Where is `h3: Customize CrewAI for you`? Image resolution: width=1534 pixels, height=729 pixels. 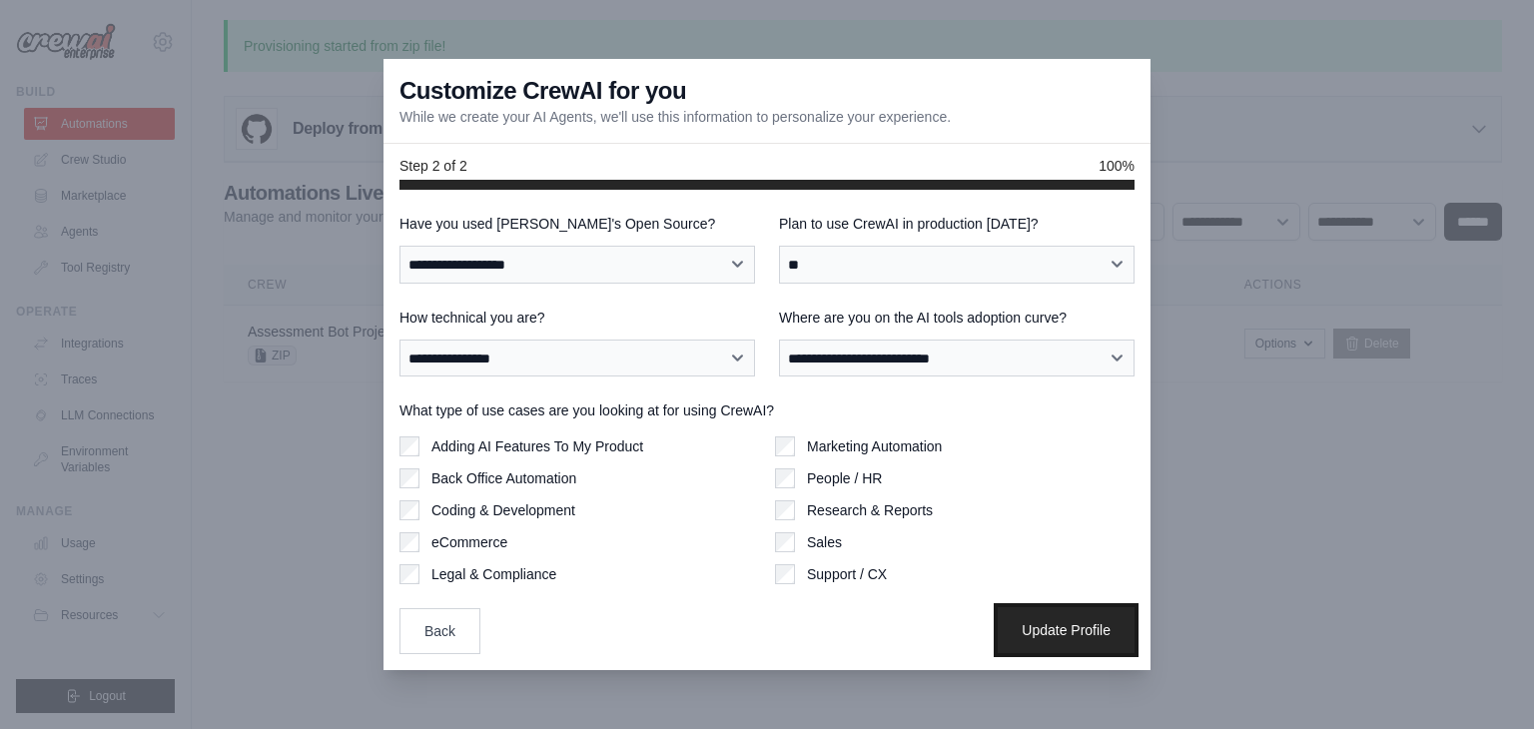 h3: Customize CrewAI for you is located at coordinates (542, 91).